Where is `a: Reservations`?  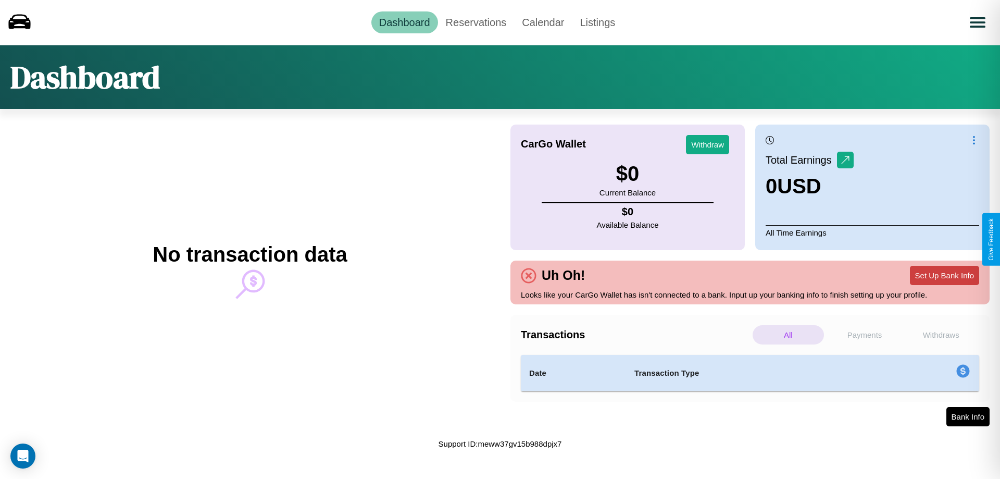 a: Reservations is located at coordinates (476, 22).